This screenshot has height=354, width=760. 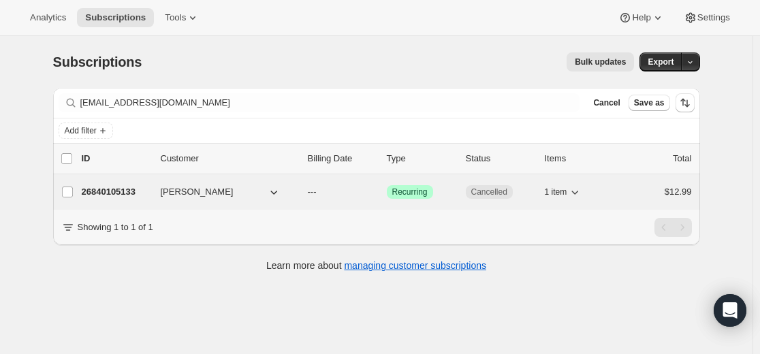 I want to click on button: Subscriptions, so click(x=115, y=18).